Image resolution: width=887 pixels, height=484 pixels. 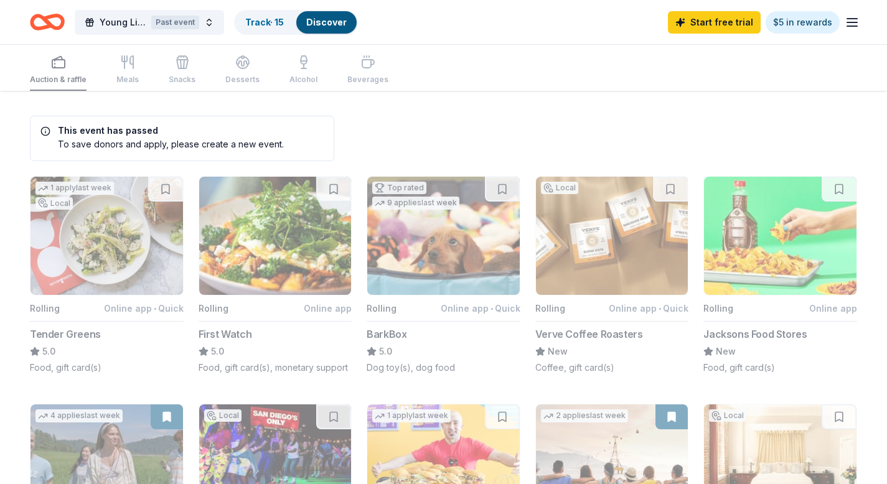 I want to click on button: Image for Jacksons Food StoresRollingOnline appJacksons Food StoresNewFood, gift card(s), so click(x=780, y=275).